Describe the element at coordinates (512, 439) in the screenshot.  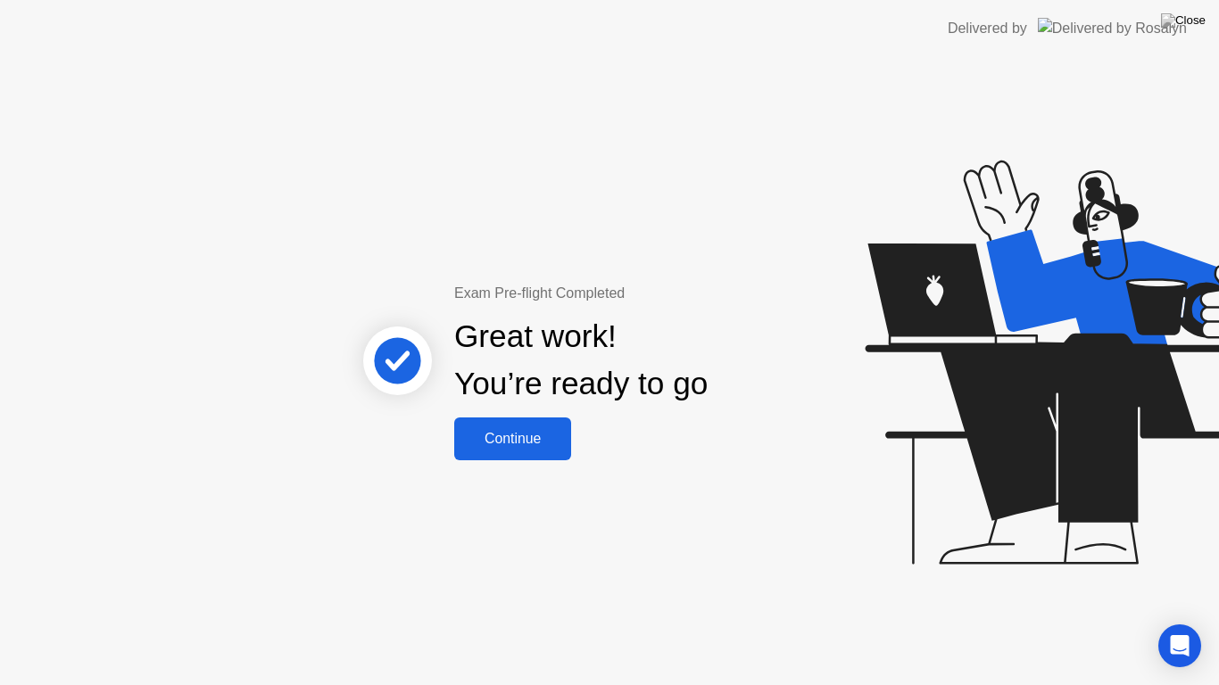
I see `div: Continue` at that location.